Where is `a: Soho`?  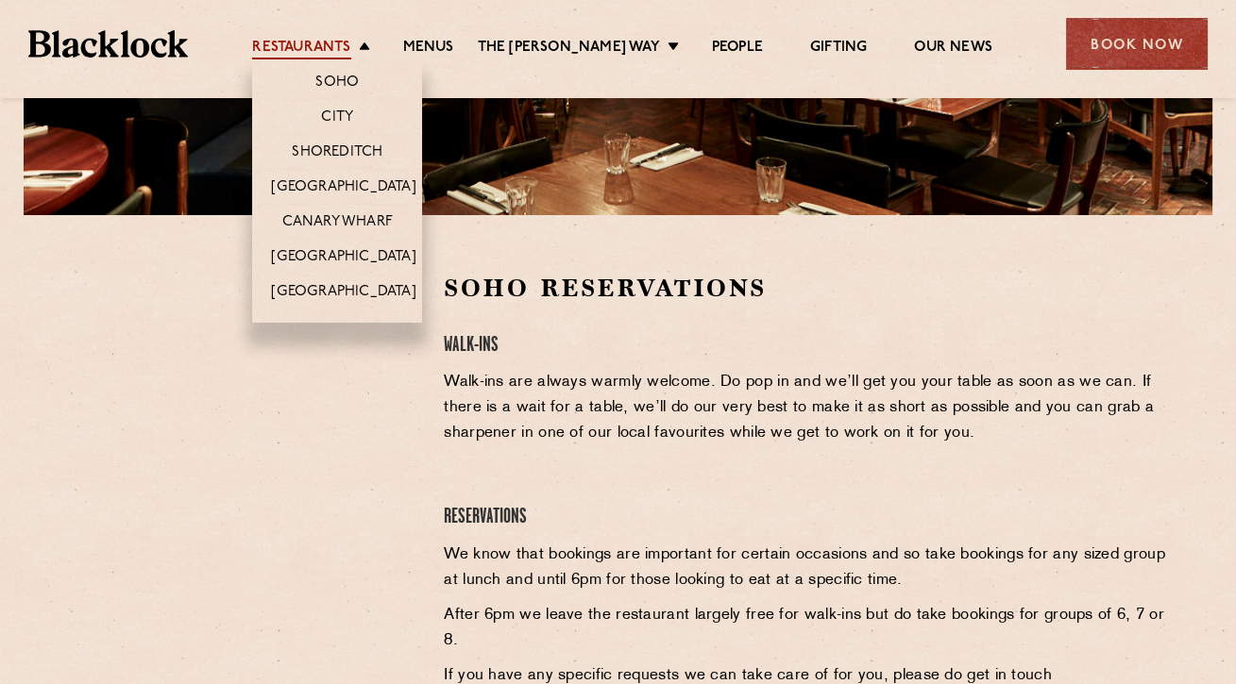 a: Soho is located at coordinates (337, 84).